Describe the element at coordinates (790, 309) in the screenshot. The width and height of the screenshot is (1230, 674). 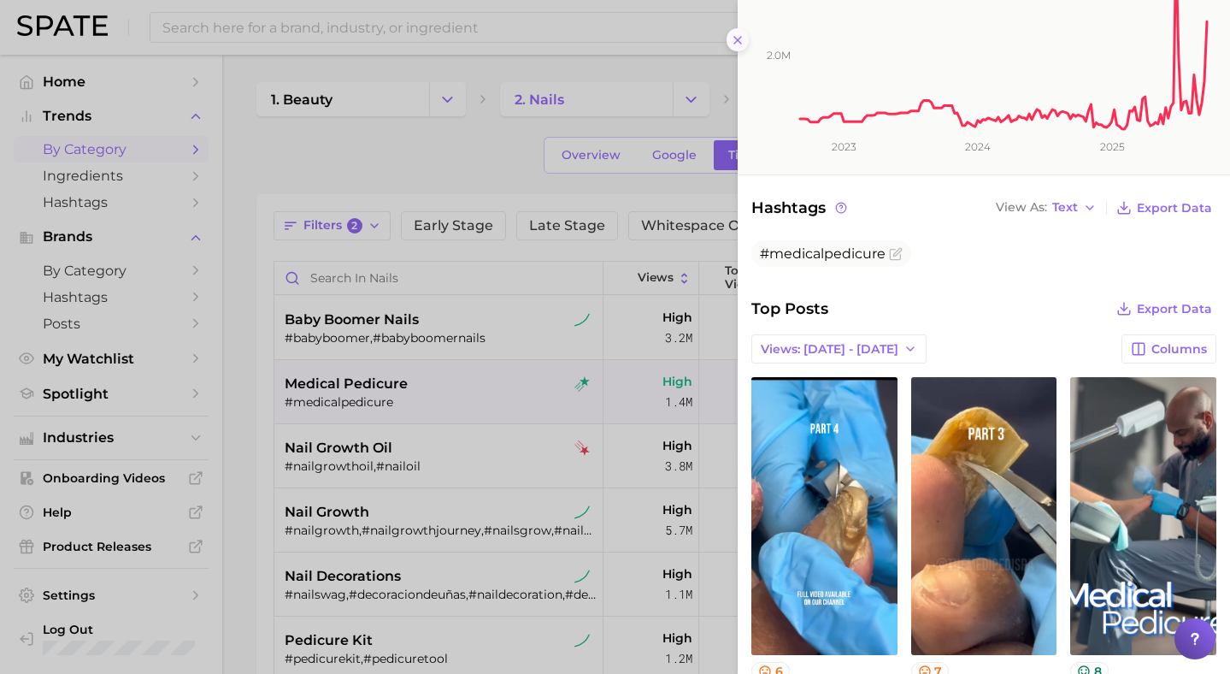
I see `span: Top Posts` at that location.